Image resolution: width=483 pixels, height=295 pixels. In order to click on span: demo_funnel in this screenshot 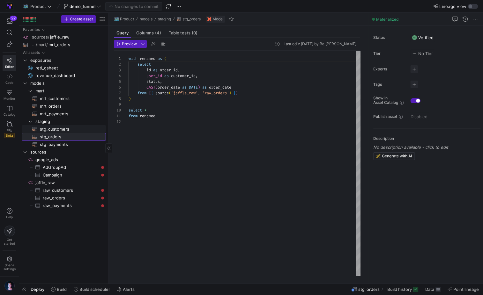, I will do `click(82, 6)`.